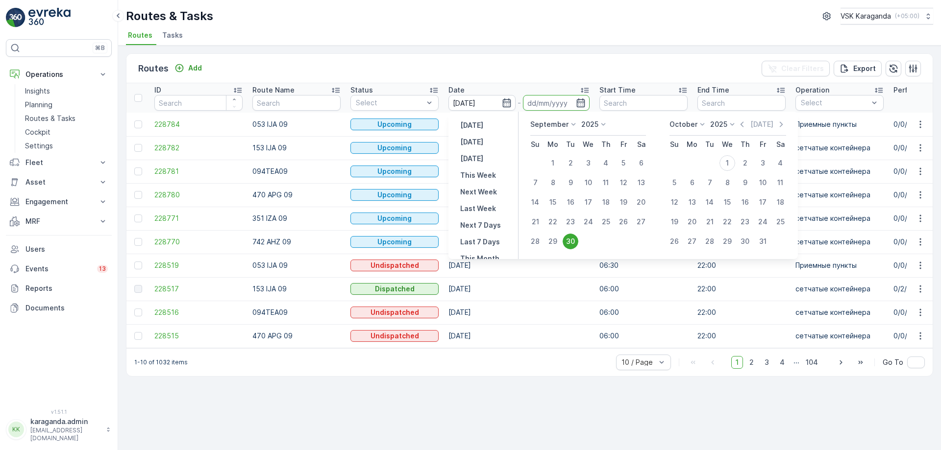 Image resolution: width=941 pixels, height=450 pixels. I want to click on button: This Week, so click(478, 175).